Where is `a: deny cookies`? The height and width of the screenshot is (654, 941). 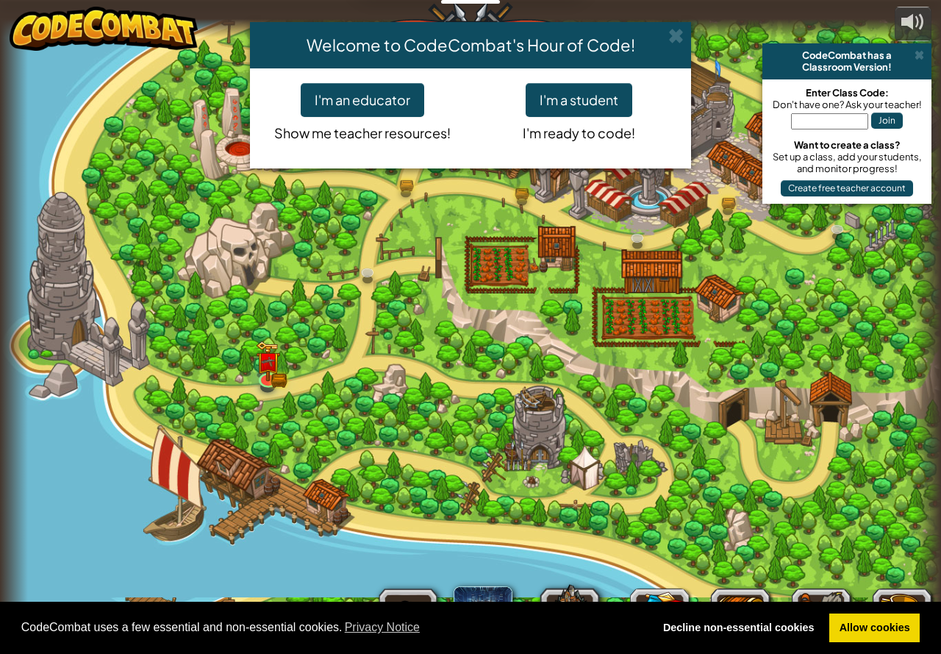
a: deny cookies is located at coordinates (738, 628).